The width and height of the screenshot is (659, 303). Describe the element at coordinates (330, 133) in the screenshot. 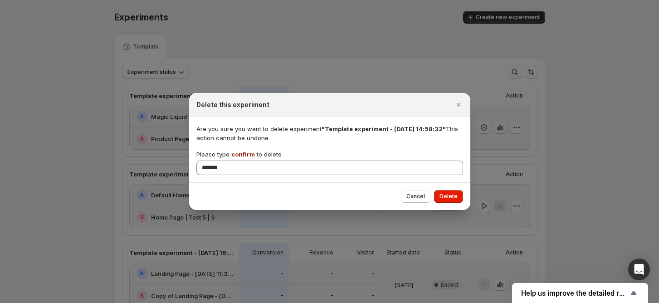

I see `p: Are you sure you want to delete experiment This action cannot be undone.` at that location.